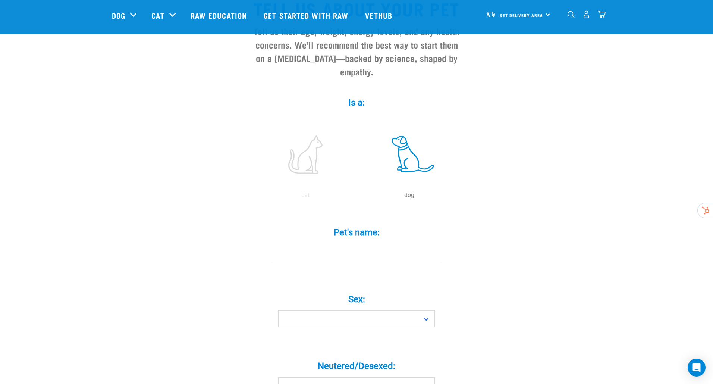 This screenshot has width=713, height=384. I want to click on label: Is a:, so click(357, 103).